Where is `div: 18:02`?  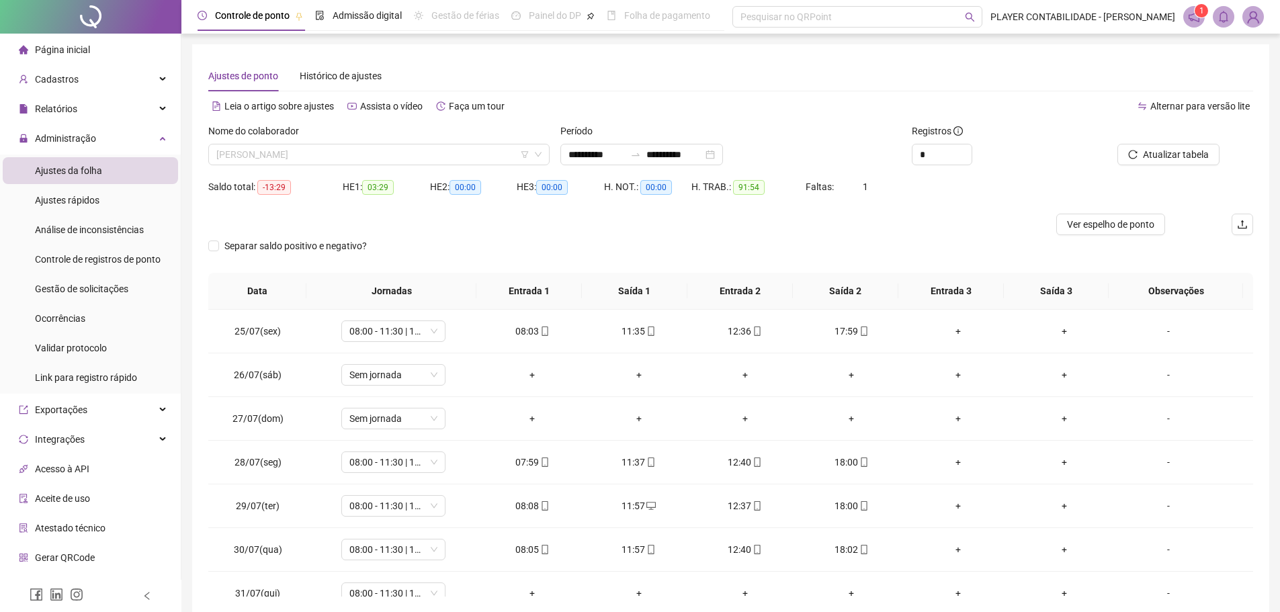
div: 18:02 is located at coordinates (852, 550).